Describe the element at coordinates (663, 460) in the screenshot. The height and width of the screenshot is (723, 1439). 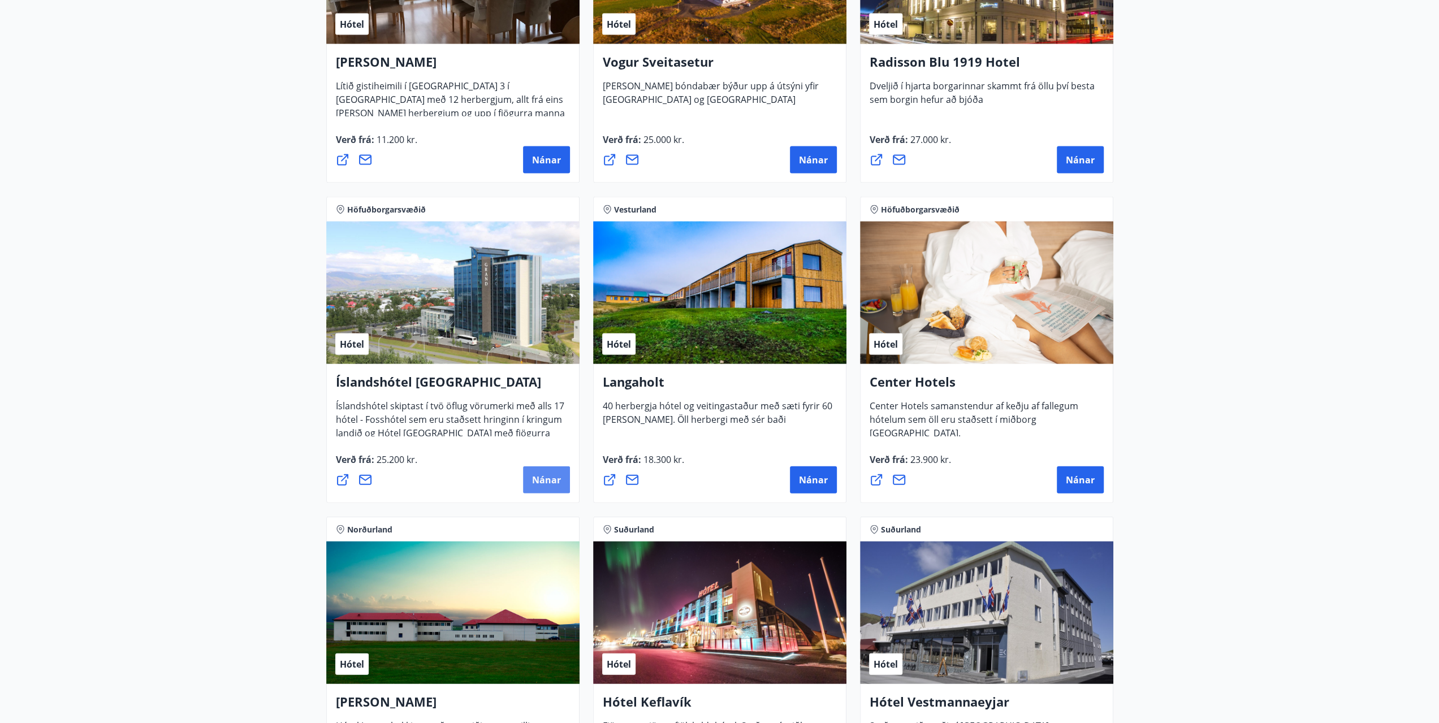
I see `span: 18.300 kr.` at that location.